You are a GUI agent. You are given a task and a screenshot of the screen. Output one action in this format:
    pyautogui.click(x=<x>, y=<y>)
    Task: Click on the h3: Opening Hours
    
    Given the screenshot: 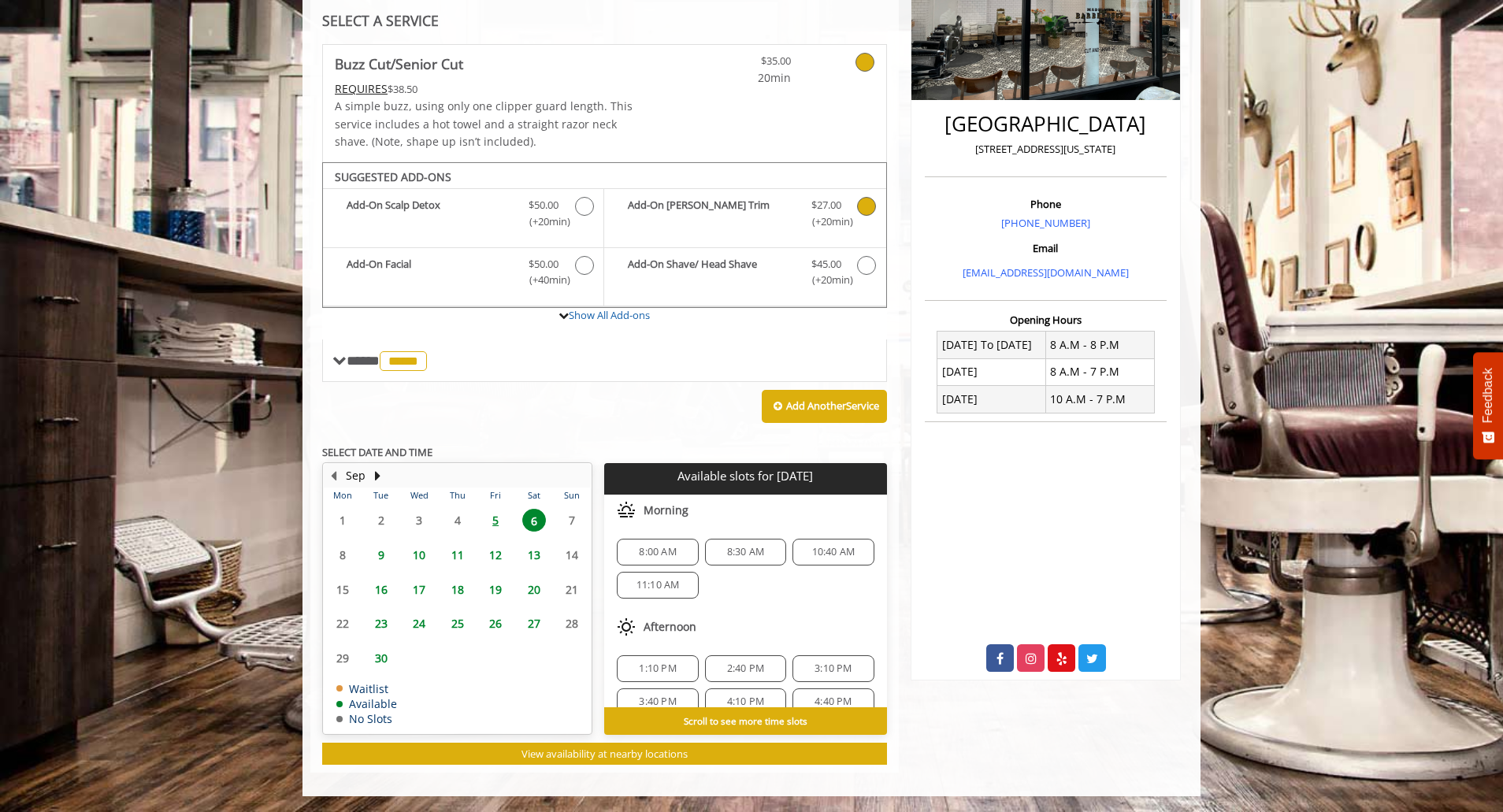 What is the action you would take?
    pyautogui.click(x=1045, y=320)
    